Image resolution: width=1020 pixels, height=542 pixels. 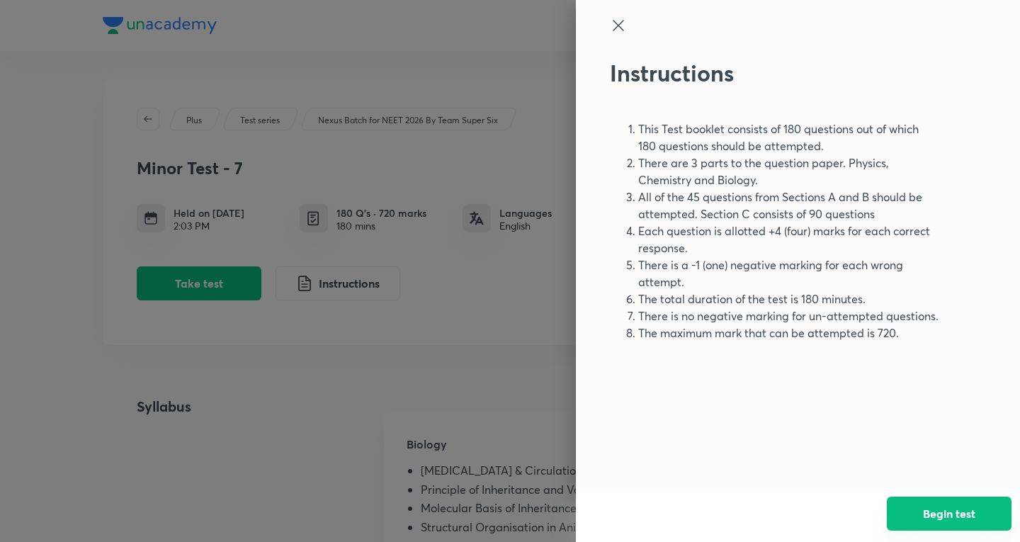 I want to click on li: There is no negative marking for un-attempted questions., so click(x=788, y=316).